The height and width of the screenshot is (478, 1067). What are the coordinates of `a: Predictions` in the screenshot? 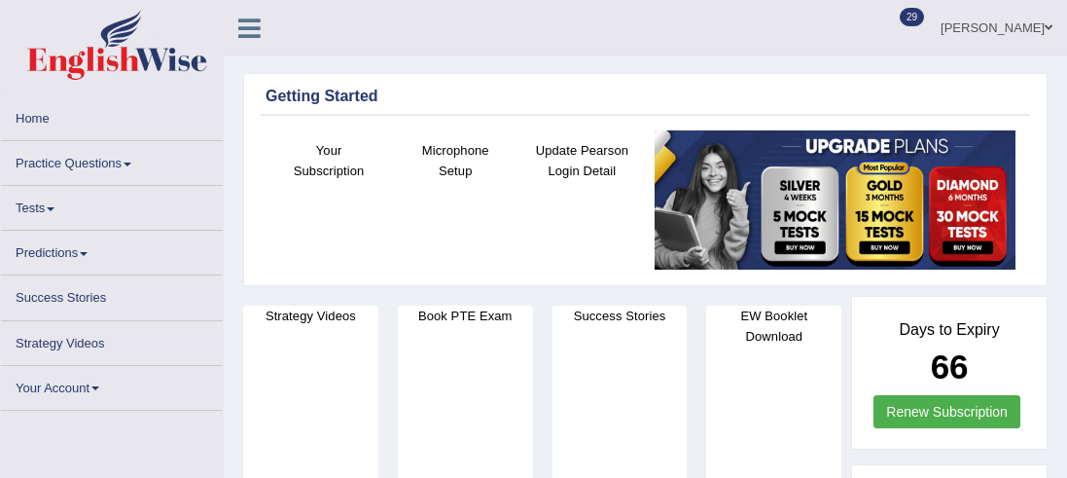 It's located at (112, 249).